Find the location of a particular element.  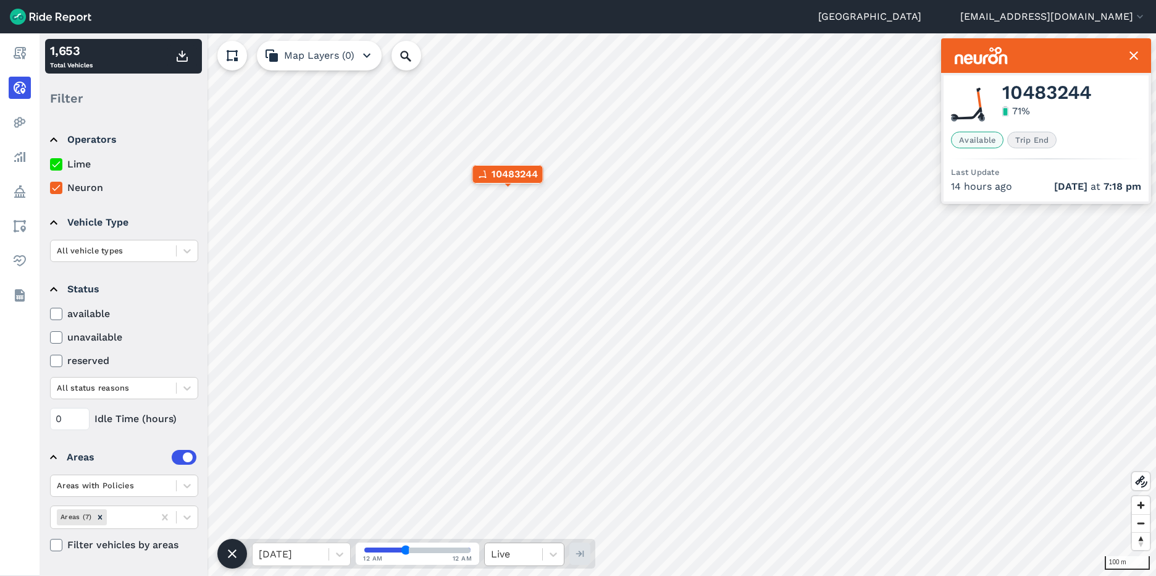

a: Analyze is located at coordinates (20, 157).